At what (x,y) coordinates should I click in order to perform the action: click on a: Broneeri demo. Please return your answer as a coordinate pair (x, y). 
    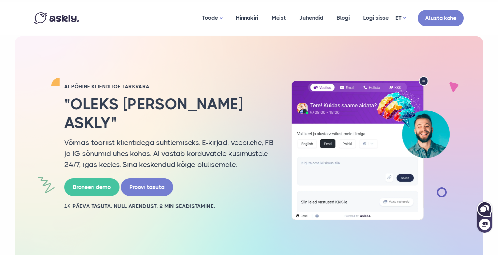
    Looking at the image, I should click on (92, 187).